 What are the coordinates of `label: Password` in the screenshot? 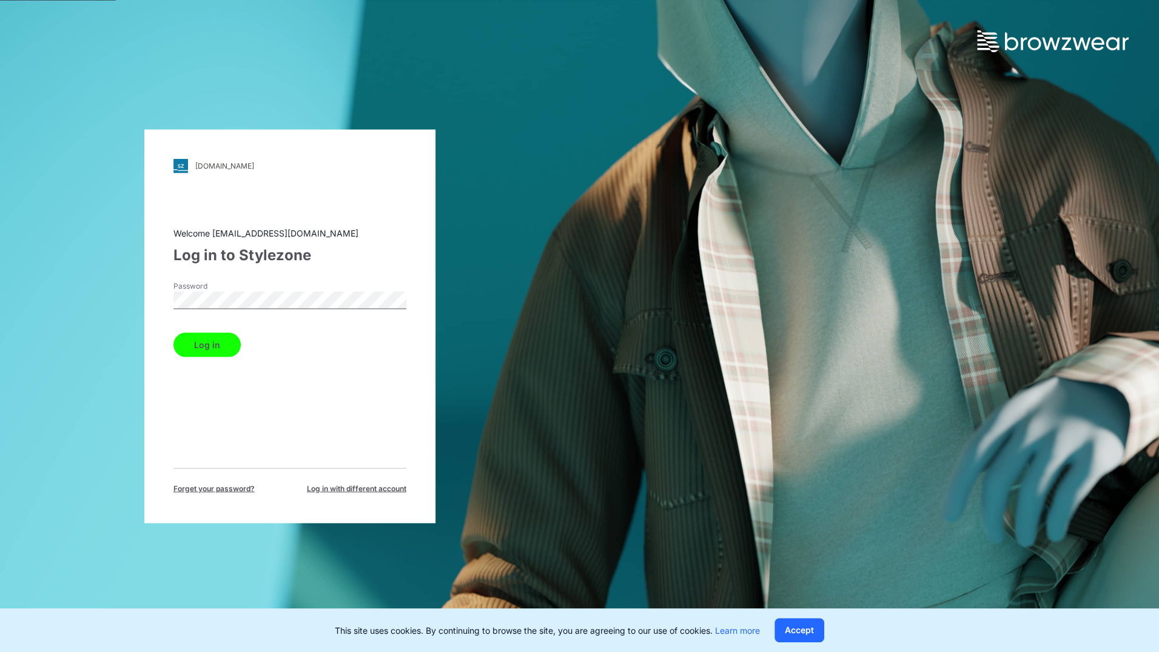 It's located at (216, 286).